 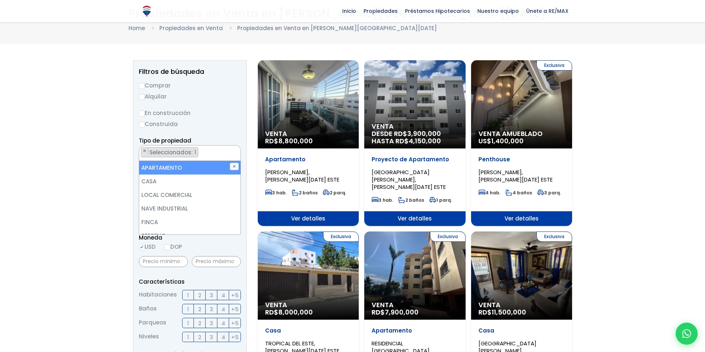 I want to click on span: 11,500,000, so click(x=509, y=312).